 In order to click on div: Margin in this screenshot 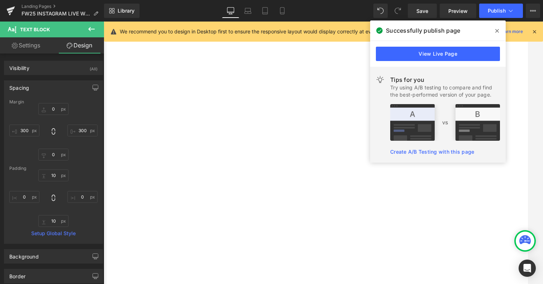, I will do `click(53, 102)`.